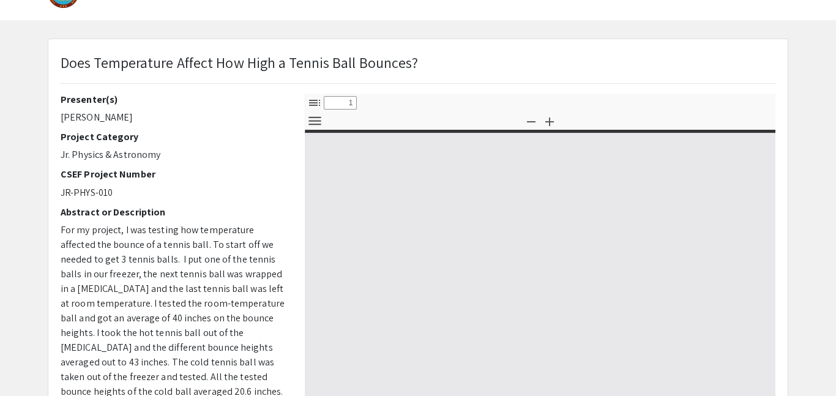 This screenshot has height=396, width=836. Describe the element at coordinates (173, 193) in the screenshot. I see `p: JR-PHYS-010` at that location.